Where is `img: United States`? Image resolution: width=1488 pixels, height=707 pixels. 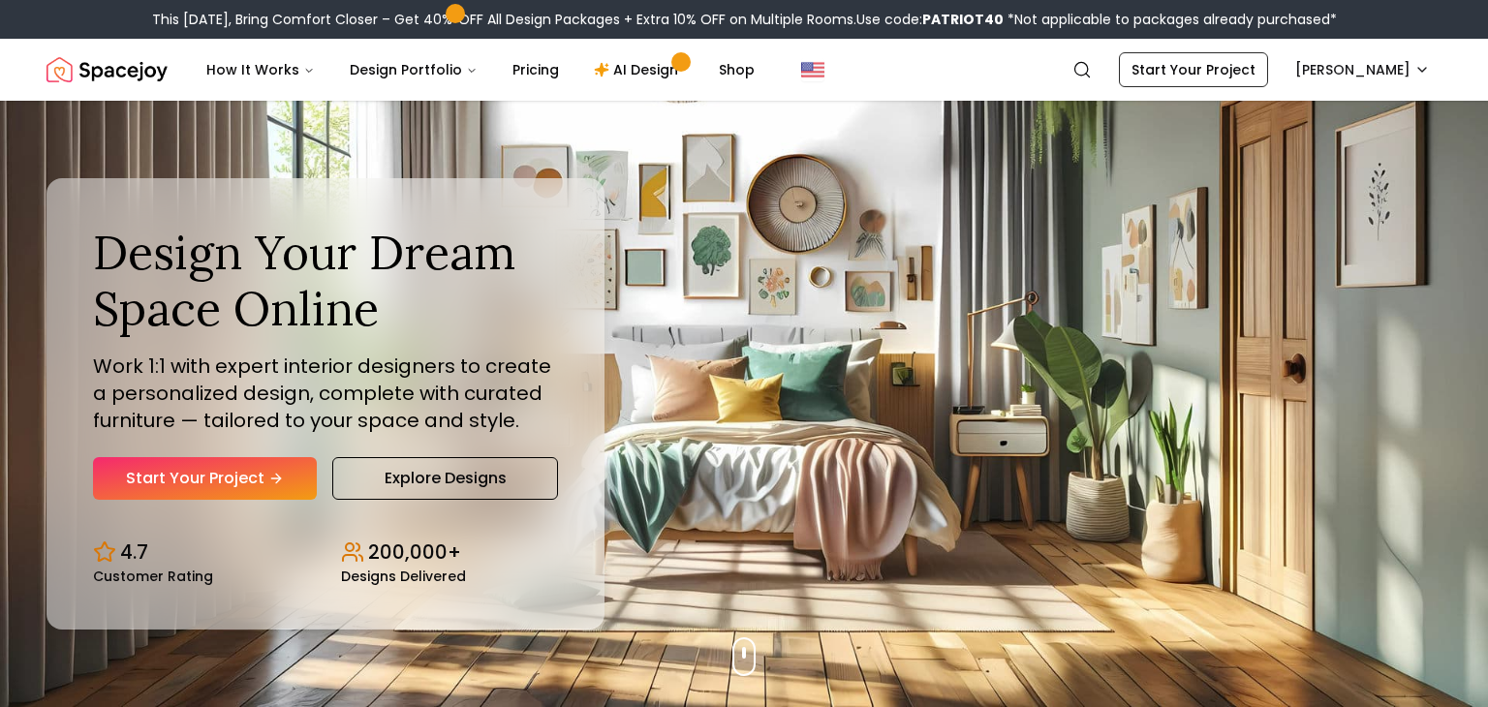 img: United States is located at coordinates (813, 70).